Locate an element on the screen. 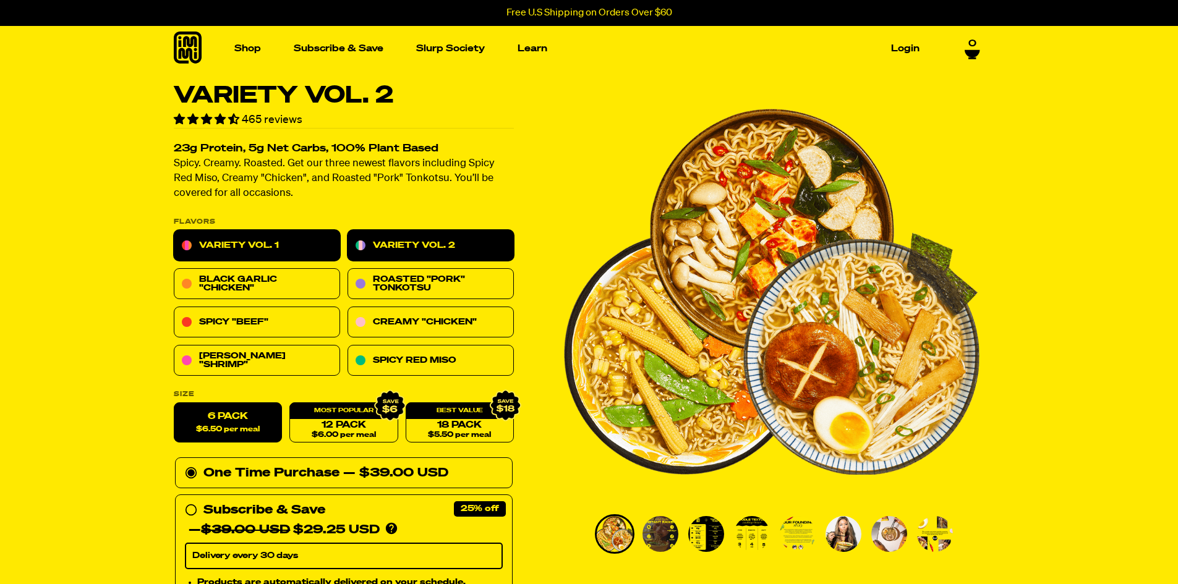 Image resolution: width=1178 pixels, height=584 pixels. li: Go to slide 1 is located at coordinates (615, 534).